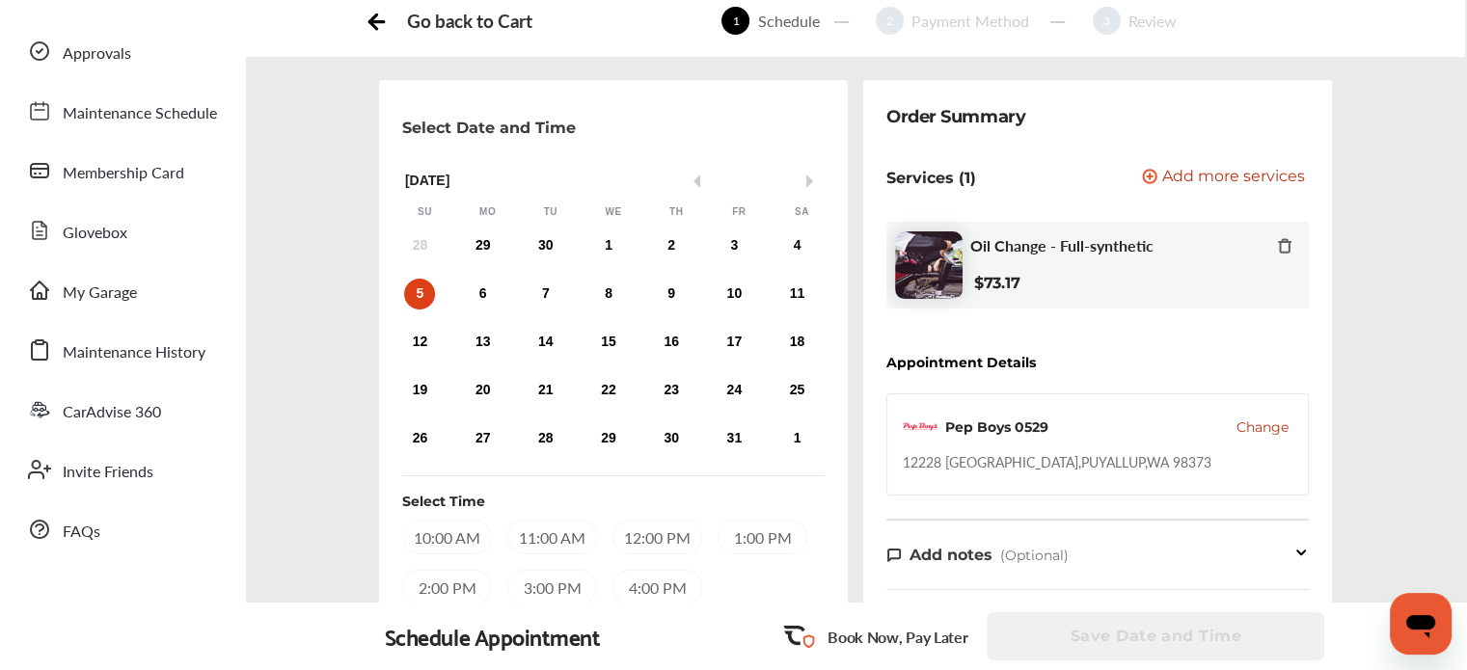  I want to click on div: Choose Friday, October 10th, 2025, so click(734, 294).